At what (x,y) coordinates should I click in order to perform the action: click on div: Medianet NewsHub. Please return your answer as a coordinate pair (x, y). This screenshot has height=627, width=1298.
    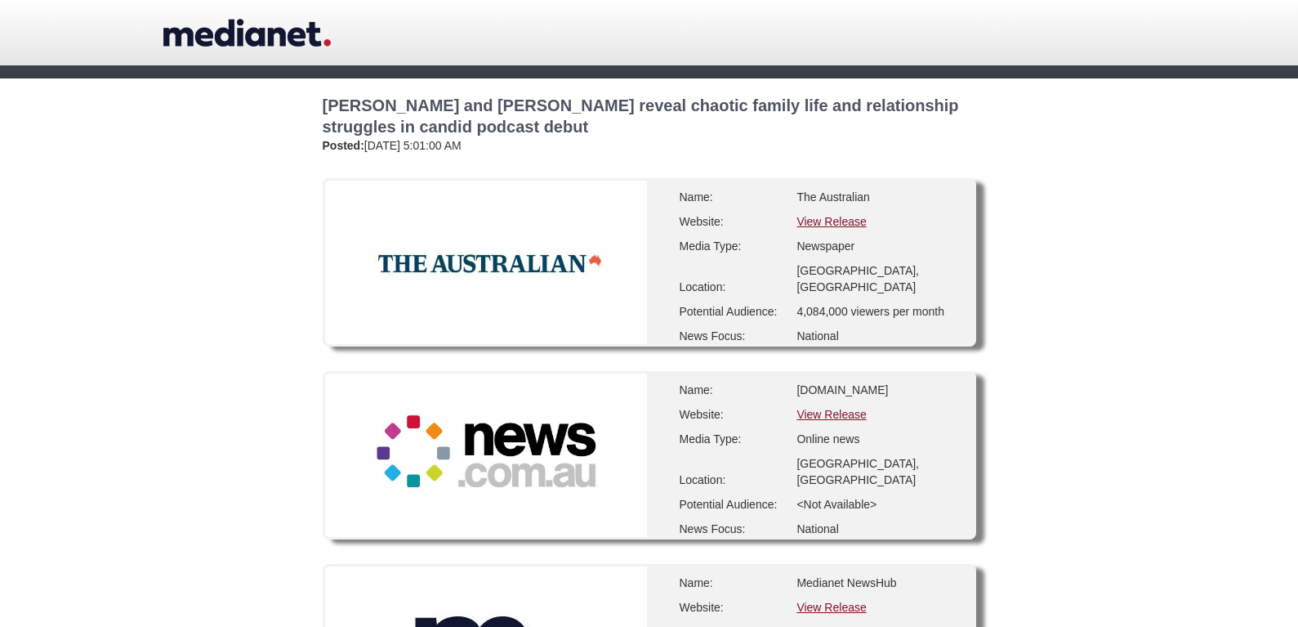
    Looking at the image, I should click on (878, 582).